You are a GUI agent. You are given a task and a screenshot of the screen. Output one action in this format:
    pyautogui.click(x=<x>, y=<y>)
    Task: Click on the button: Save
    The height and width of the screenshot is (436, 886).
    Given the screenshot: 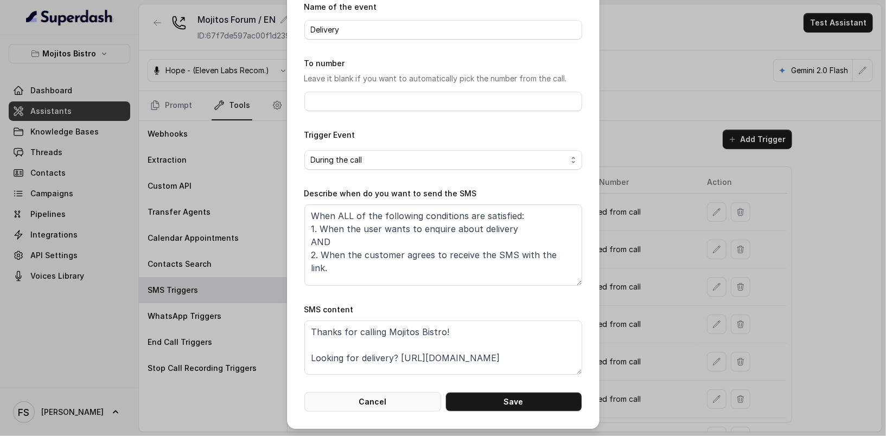 What is the action you would take?
    pyautogui.click(x=514, y=402)
    